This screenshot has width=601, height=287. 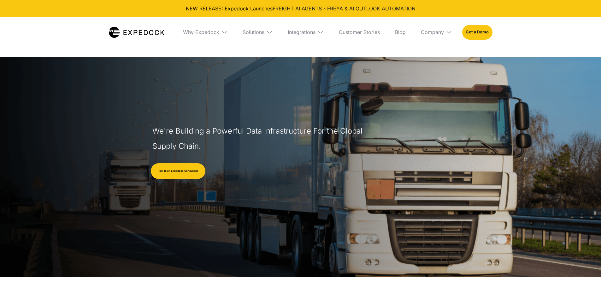 I want to click on a: FREIGHT AI AGENTS - FREYA & AI OUTLOOK AUTOMATION, so click(x=344, y=9).